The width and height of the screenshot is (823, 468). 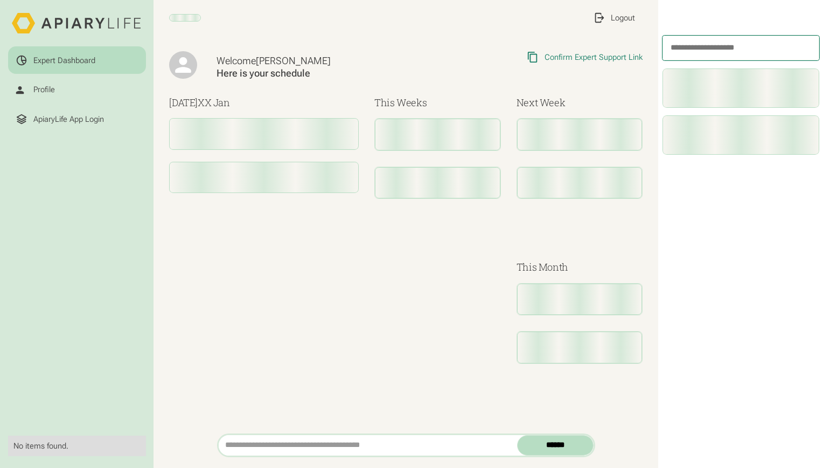 I want to click on div: Expert Dashboard, so click(x=64, y=60).